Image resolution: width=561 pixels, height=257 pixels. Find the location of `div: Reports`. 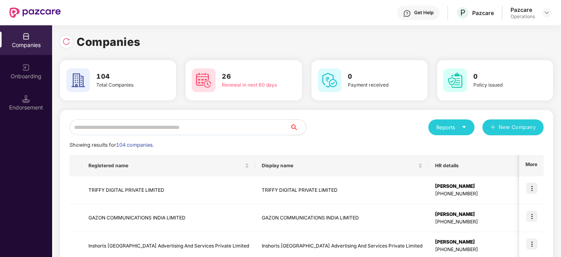

div: Reports is located at coordinates (451, 127).